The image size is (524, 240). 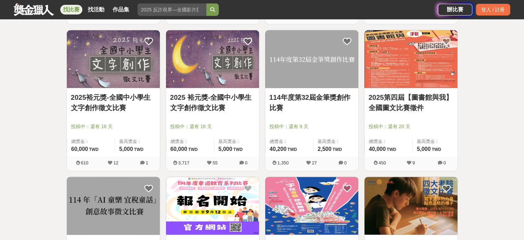 What do you see at coordinates (213, 102) in the screenshot?
I see `a: 2025 裕元獎-全國中小學生文字創作徵文比賽` at bounding box center [213, 102].